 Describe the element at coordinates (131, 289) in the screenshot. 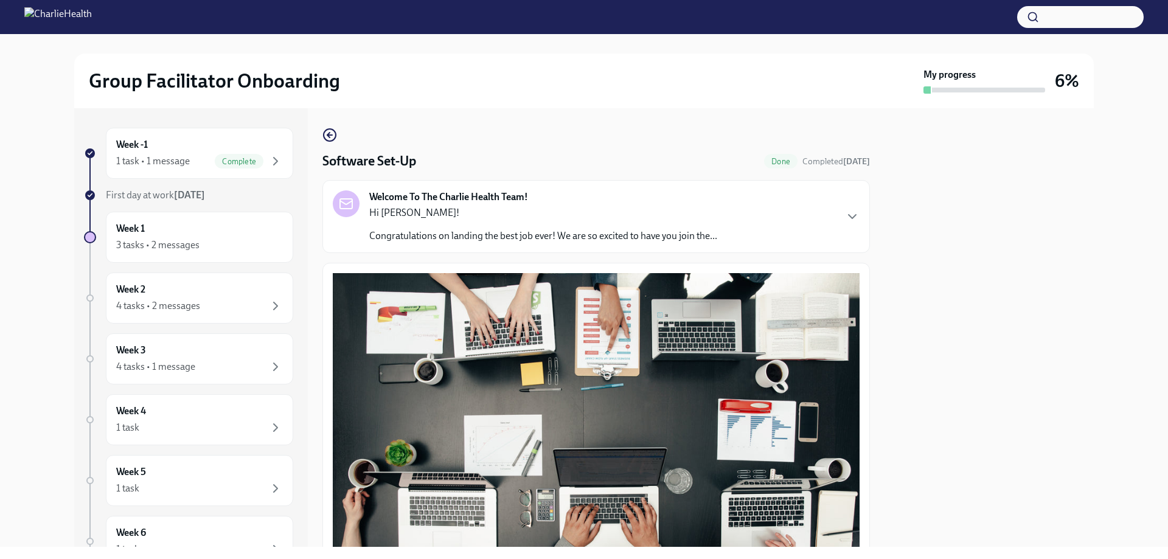

I see `h6: Week 2` at that location.